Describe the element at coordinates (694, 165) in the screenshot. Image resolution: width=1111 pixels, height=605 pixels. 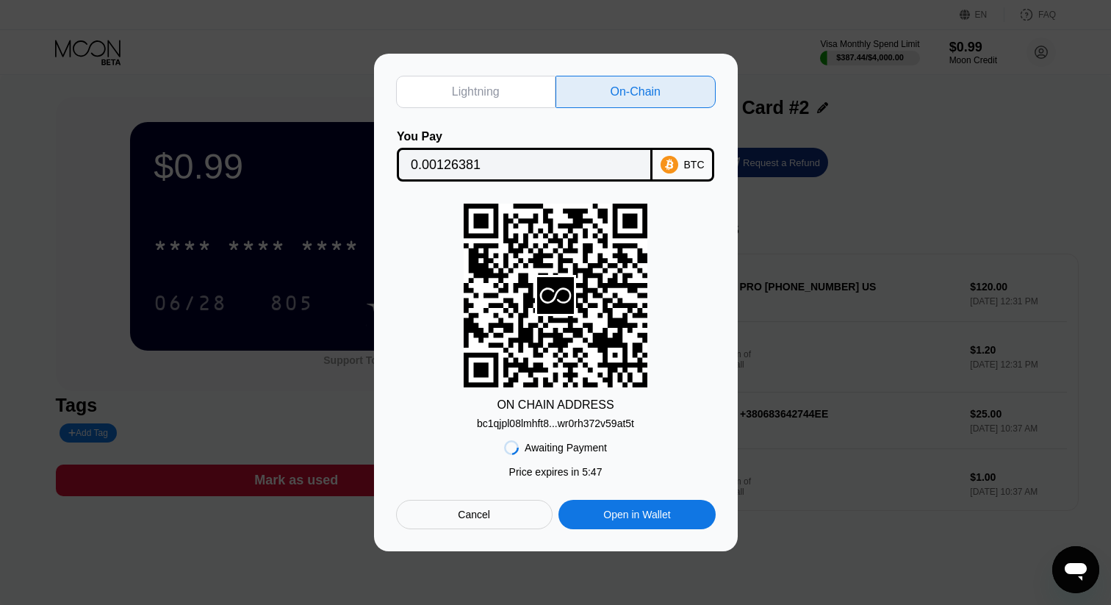
I see `div: BTC` at that location.